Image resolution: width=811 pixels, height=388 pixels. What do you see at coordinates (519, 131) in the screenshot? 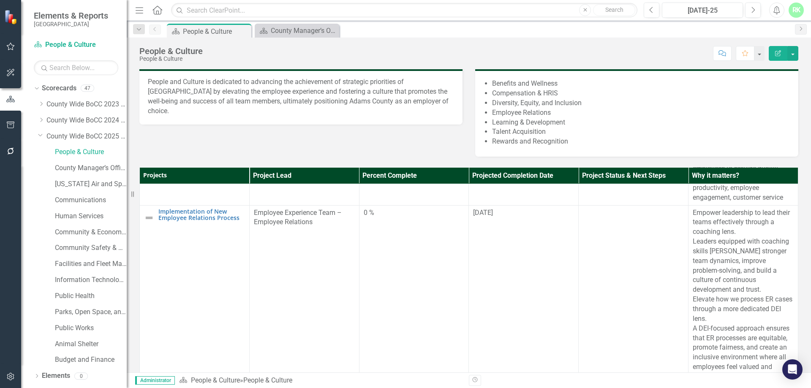
I see `span: Talent Acquisition` at bounding box center [519, 131].